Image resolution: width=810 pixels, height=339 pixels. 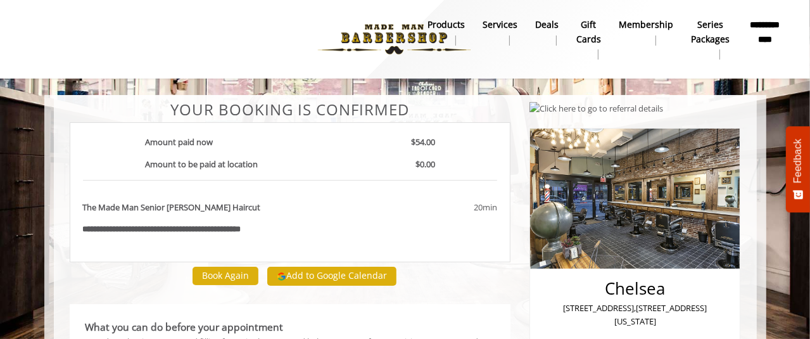 What do you see at coordinates (596, 108) in the screenshot?
I see `img: Click here to go to referral details` at bounding box center [596, 108].